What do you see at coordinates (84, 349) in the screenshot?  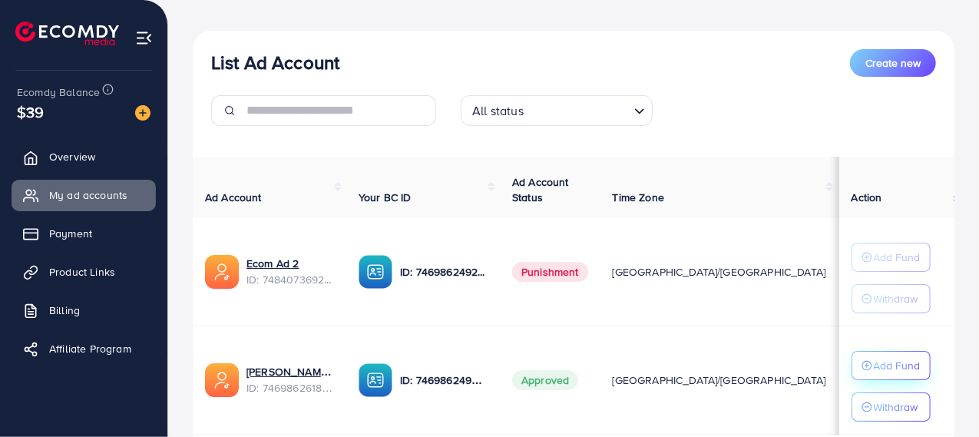 I see `a: Affiliate Program` at bounding box center [84, 349].